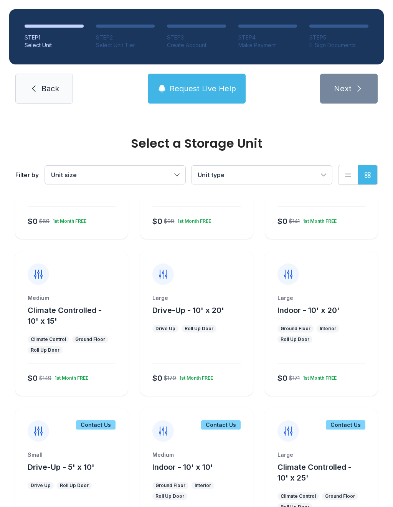 The image size is (393, 507). Describe the element at coordinates (196, 143) in the screenshot. I see `div: Select a Storage Unit` at that location.